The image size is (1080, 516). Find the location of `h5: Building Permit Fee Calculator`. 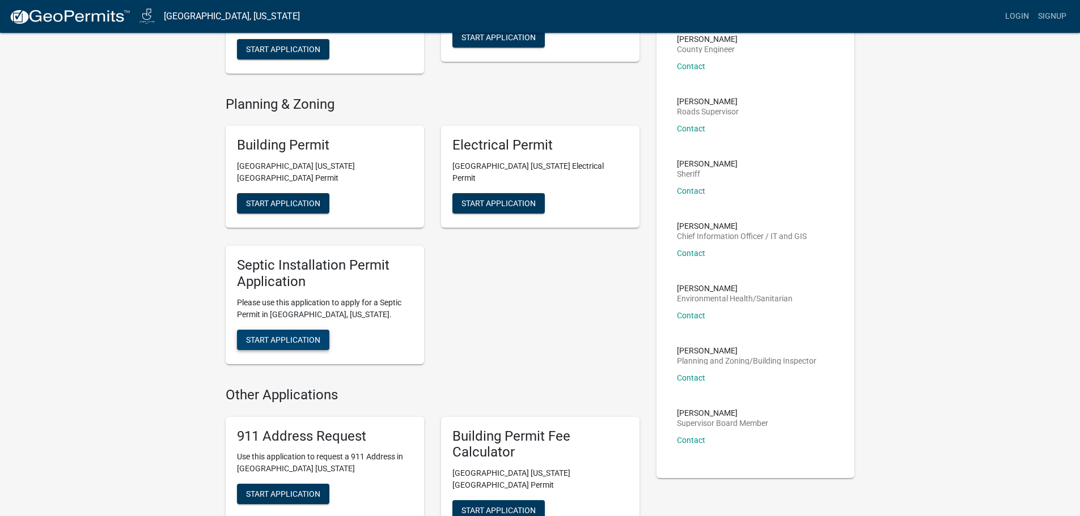

h5: Building Permit Fee Calculator is located at coordinates (540, 445).